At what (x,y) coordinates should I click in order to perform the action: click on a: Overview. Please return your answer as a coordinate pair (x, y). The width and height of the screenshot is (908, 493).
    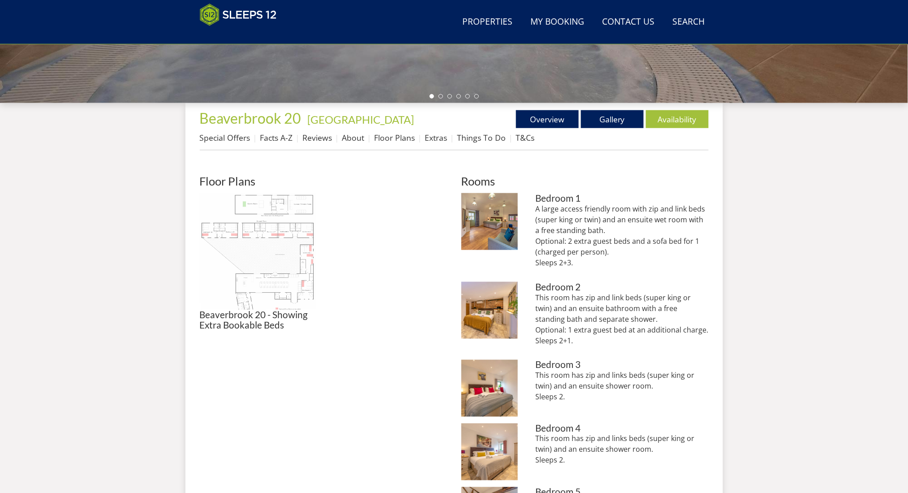
    Looking at the image, I should click on (548, 119).